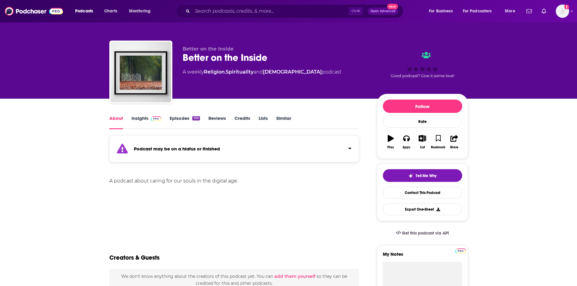 The width and height of the screenshot is (577, 286). Describe the element at coordinates (262, 72) in the screenshot. I see `div: A weekly podcast` at that location.